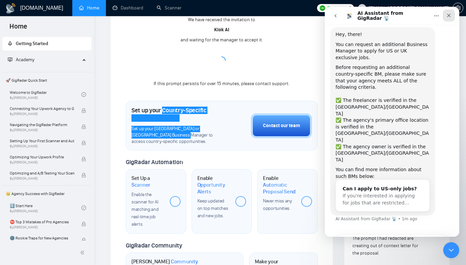 This screenshot has height=265, width=466. I want to click on div: Hey, there!, so click(58, 28).